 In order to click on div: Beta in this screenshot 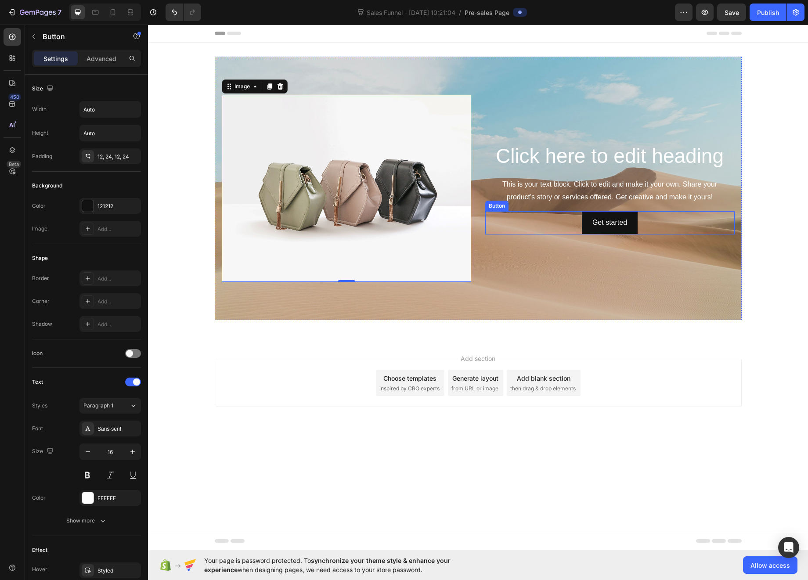, I will do `click(14, 164)`.